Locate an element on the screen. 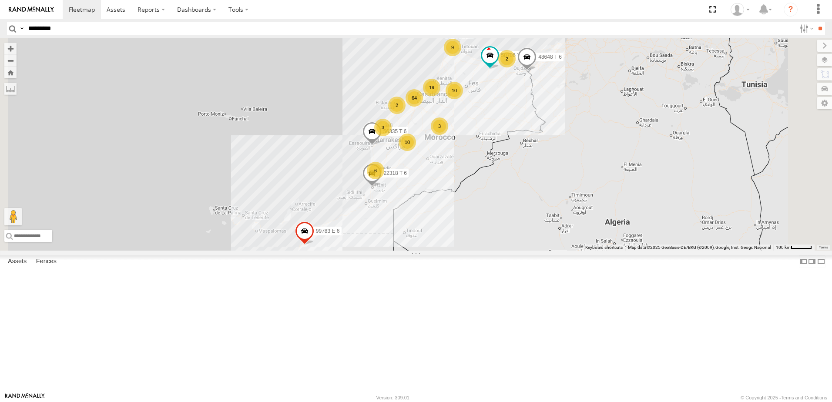 The height and width of the screenshot is (402, 832). button: Zoom out is located at coordinates (10, 61).